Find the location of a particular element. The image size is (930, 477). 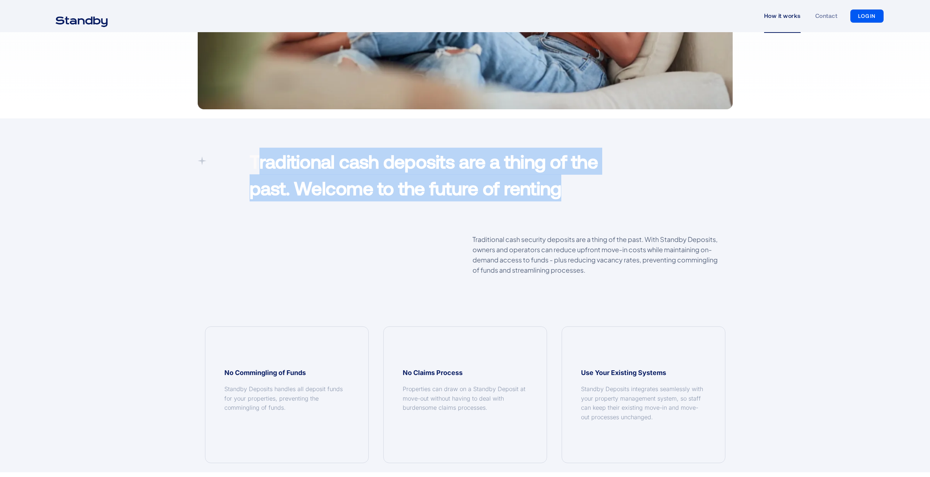

div: No Claims Process is located at coordinates (465, 373).